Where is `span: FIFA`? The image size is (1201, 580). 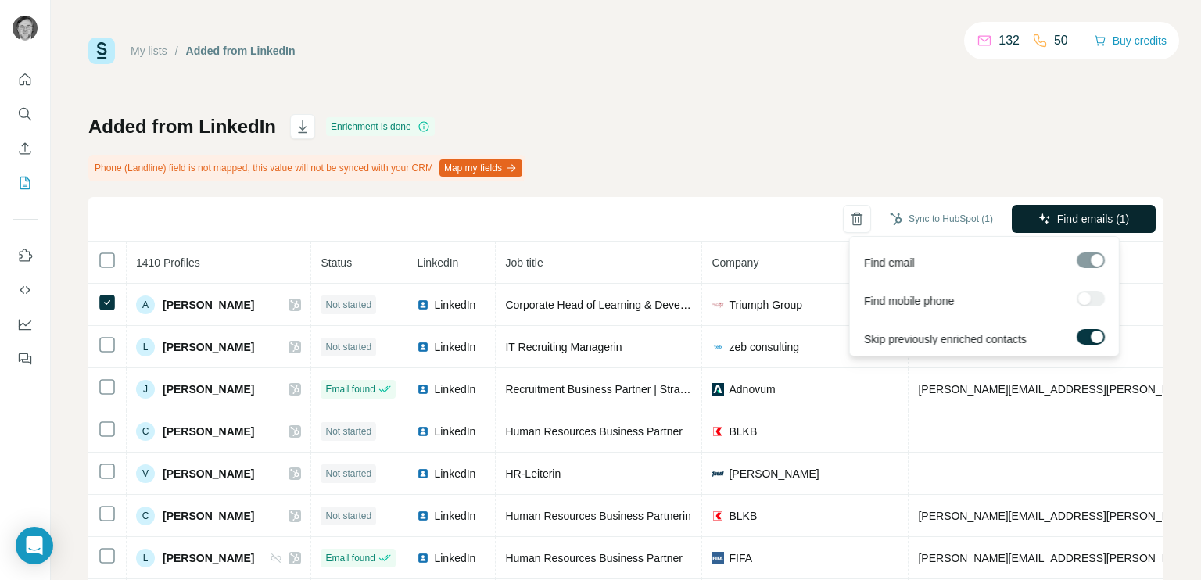 span: FIFA is located at coordinates (740, 558).